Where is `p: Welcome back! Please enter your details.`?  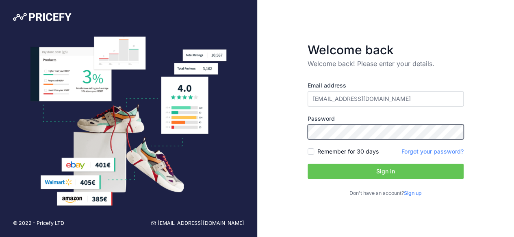 p: Welcome back! Please enter your details. is located at coordinates (385, 64).